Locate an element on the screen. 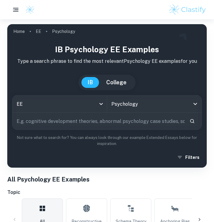  p: Type a search phrase to find the most relevant Psychology EE examples for you is located at coordinates (107, 61).